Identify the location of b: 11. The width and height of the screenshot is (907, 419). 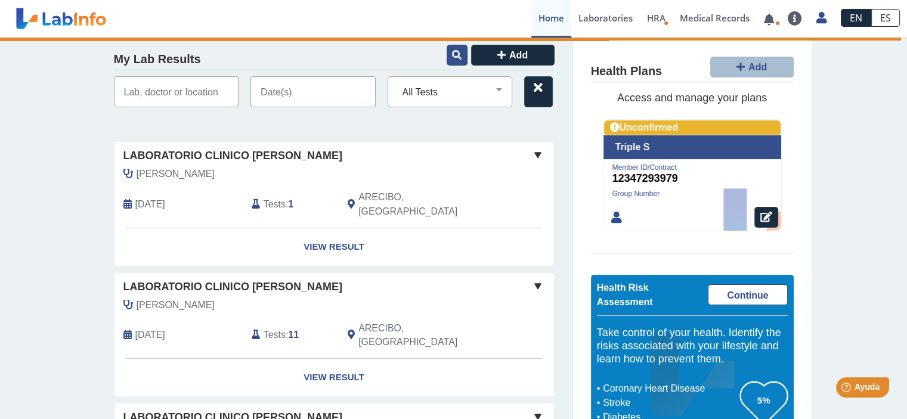
(293, 335).